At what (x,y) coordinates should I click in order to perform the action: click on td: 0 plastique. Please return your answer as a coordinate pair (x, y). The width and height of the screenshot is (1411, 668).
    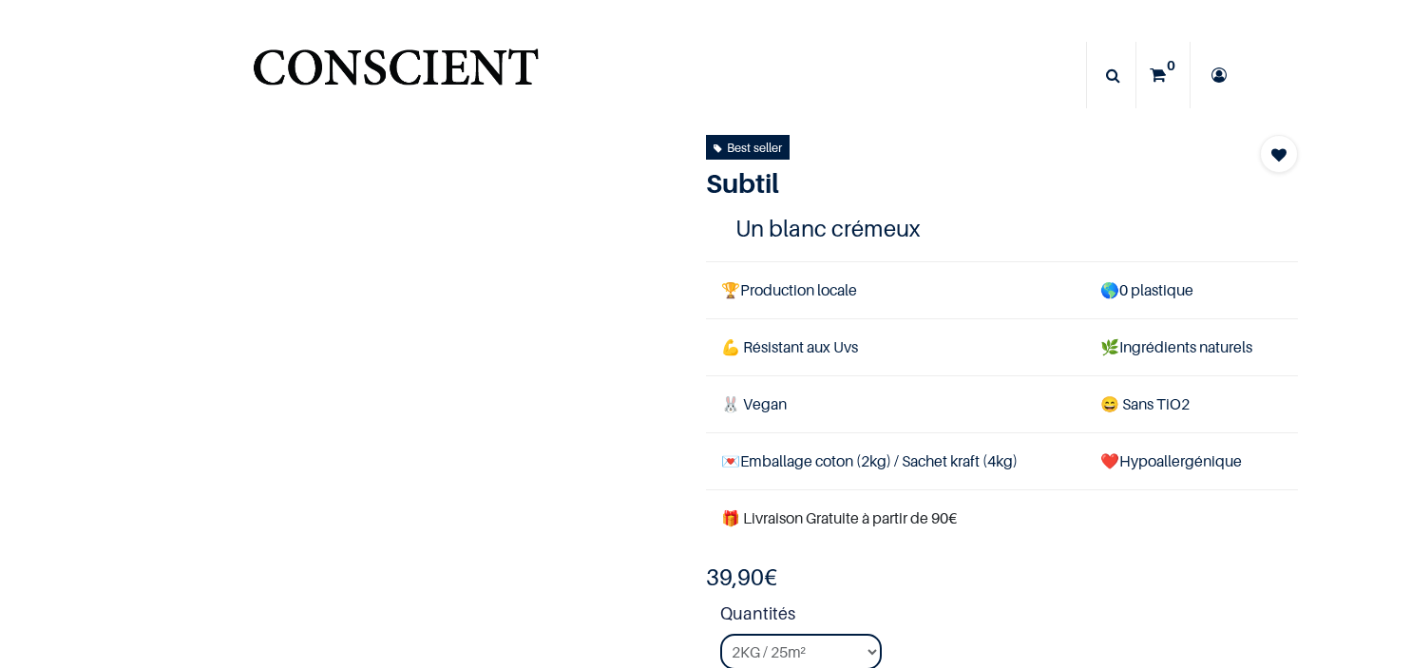
    Looking at the image, I should click on (1190, 290).